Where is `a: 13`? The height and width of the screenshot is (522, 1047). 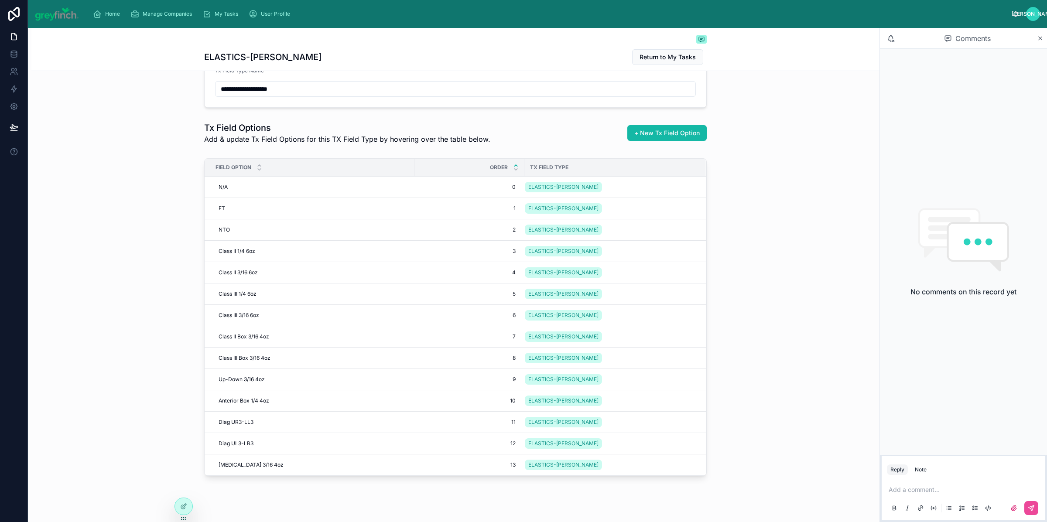 a: 13 is located at coordinates (469, 465).